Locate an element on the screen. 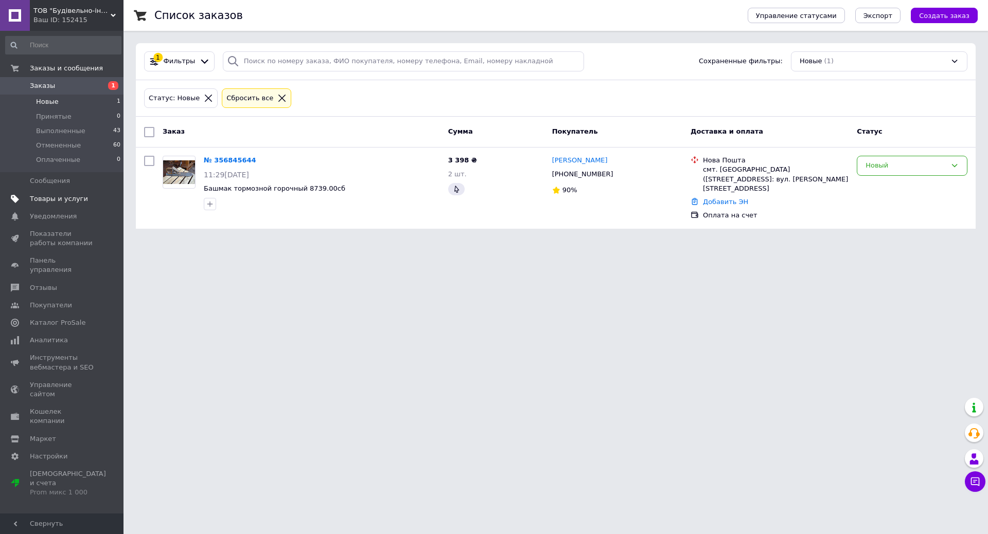 Image resolution: width=988 pixels, height=534 pixels. button: Чат с покупателем is located at coordinates (975, 482).